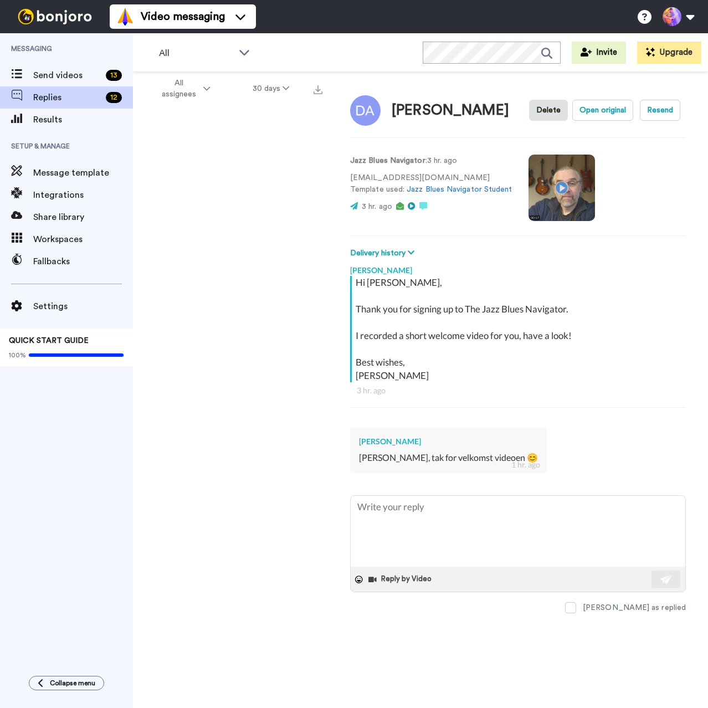 This screenshot has height=708, width=708. What do you see at coordinates (401, 579) in the screenshot?
I see `button: Reply by Video` at bounding box center [401, 579].